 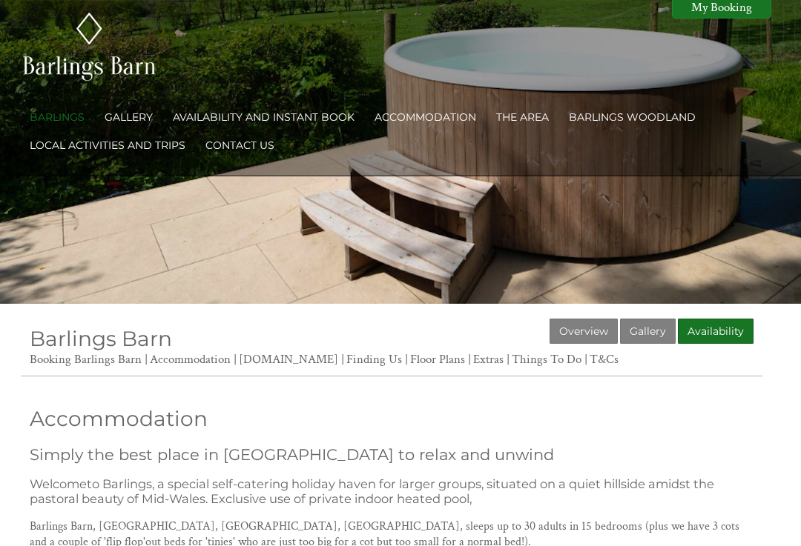 I want to click on span: to Barlings, a special self-catering holiday haven for larger groups, situated on a quiet hillsid..., so click(x=371, y=492).